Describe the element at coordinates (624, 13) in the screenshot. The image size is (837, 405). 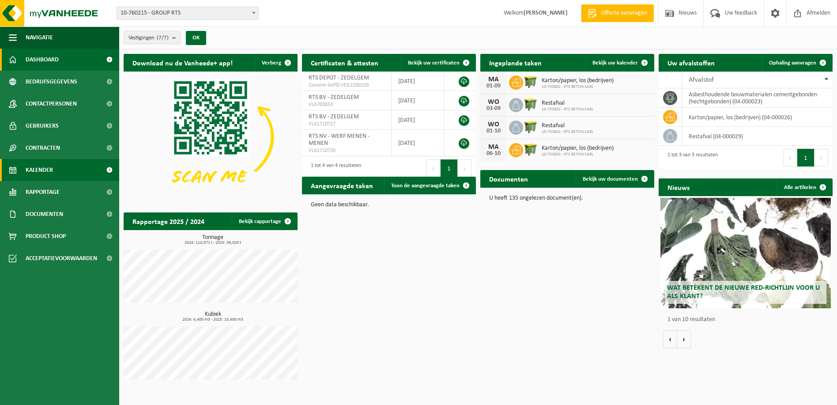
I see `span: Offerte aanvragen` at that location.